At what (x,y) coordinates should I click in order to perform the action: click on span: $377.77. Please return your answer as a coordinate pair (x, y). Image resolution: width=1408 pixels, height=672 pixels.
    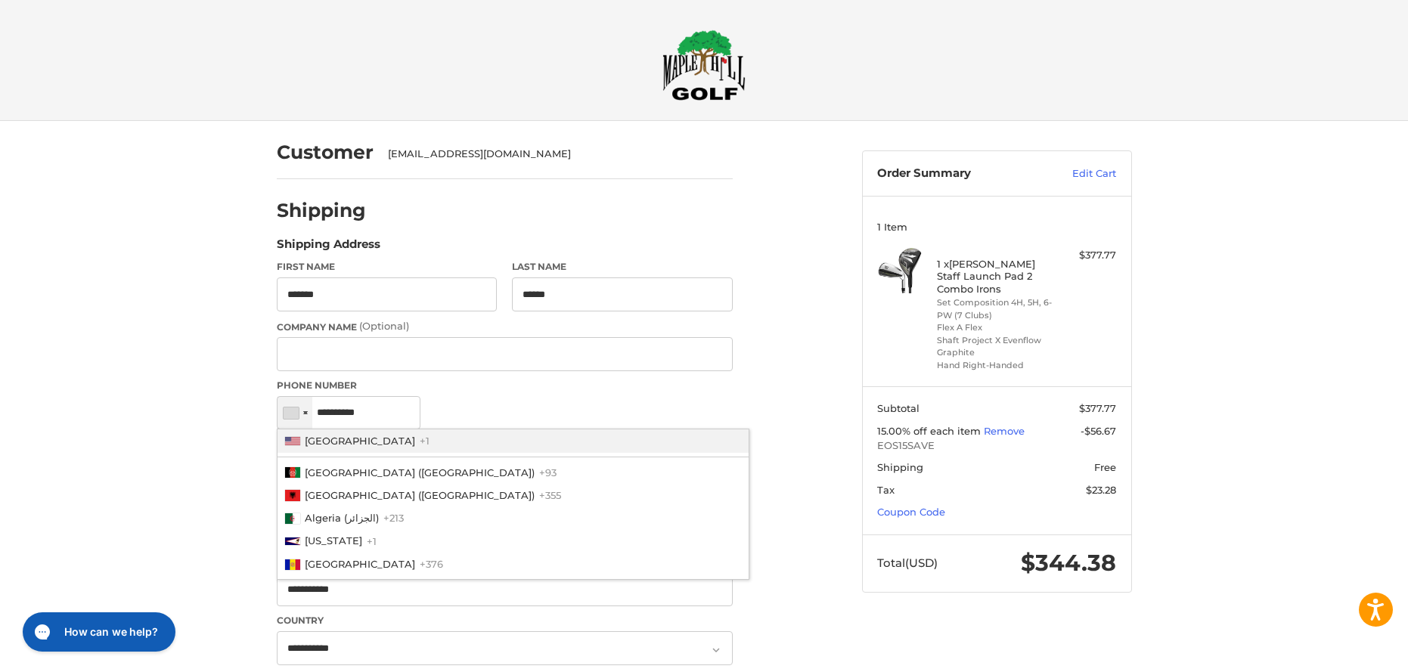
    Looking at the image, I should click on (1097, 408).